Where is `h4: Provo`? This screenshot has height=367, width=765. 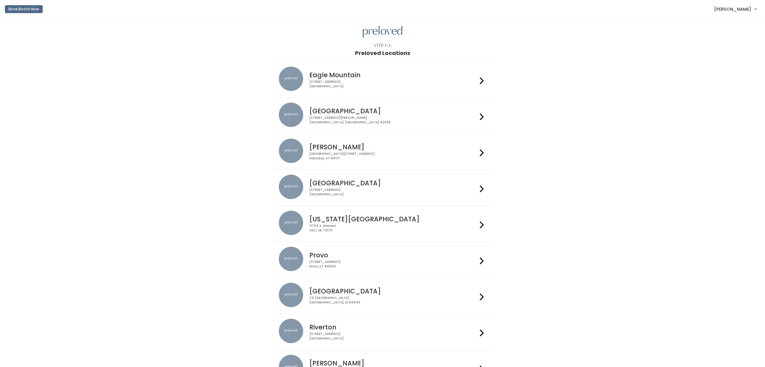
h4: Provo is located at coordinates (393, 255).